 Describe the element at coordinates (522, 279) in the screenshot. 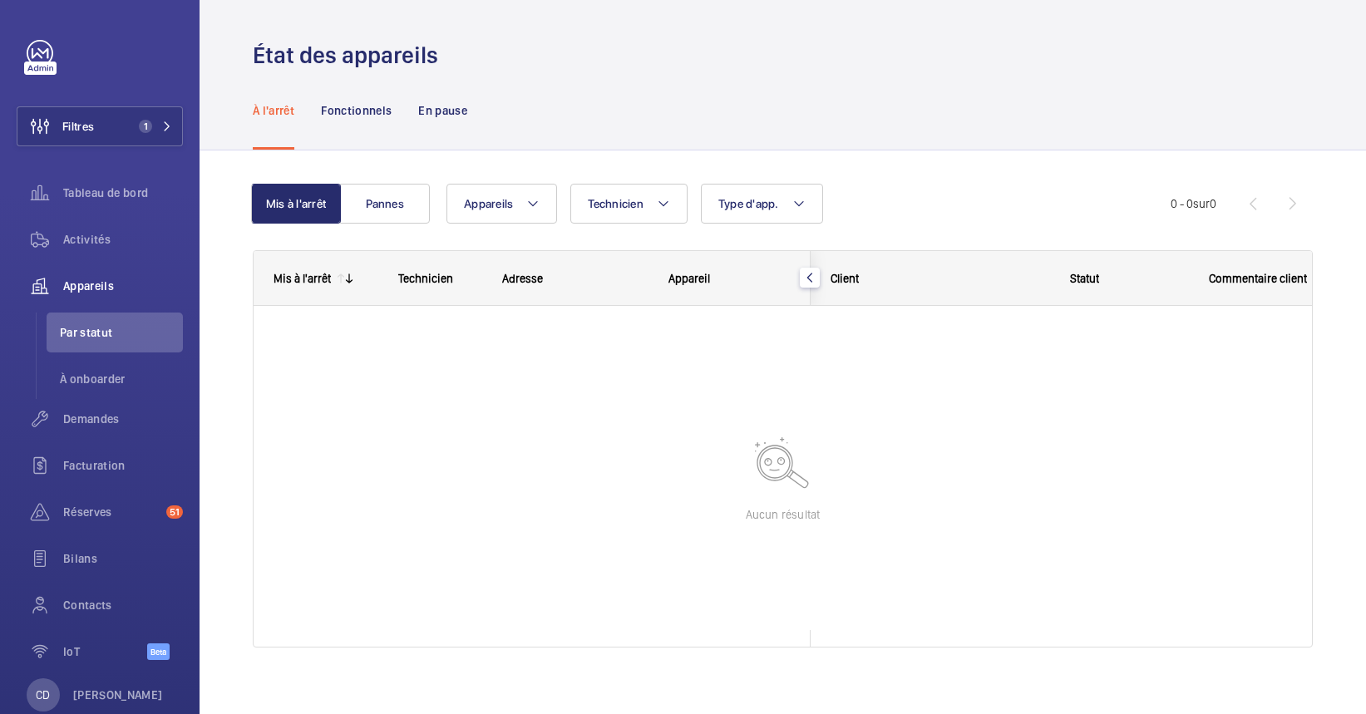

I see `span: Adresse` at that location.